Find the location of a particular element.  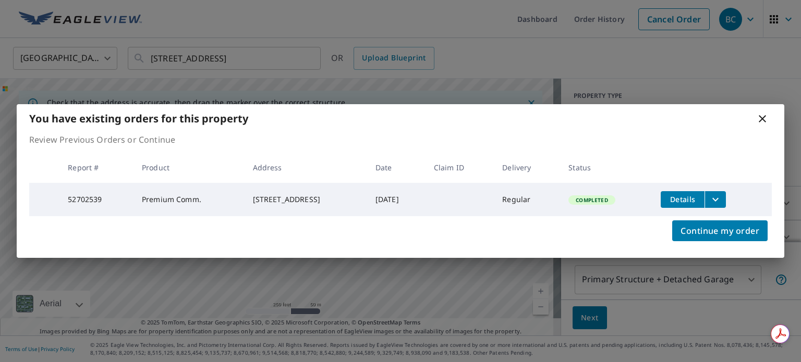

th: Date is located at coordinates (396, 167).